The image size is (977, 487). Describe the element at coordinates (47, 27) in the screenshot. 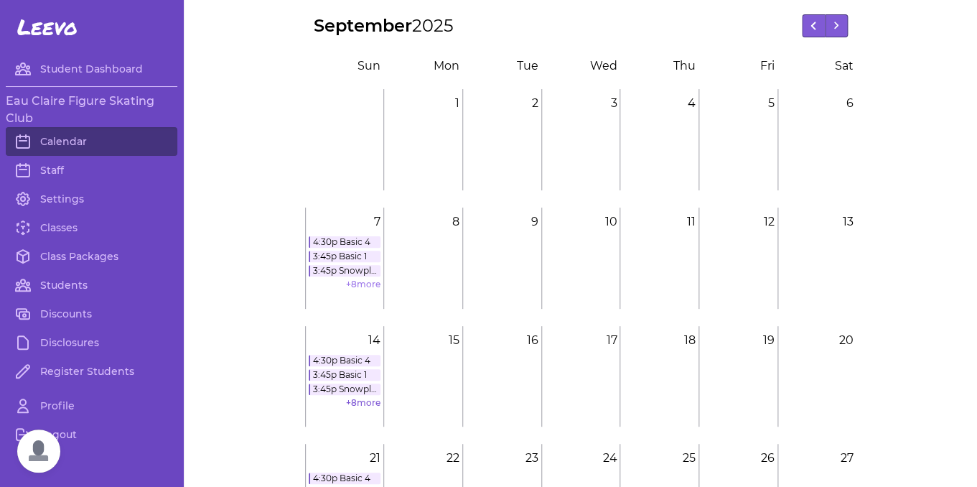

I see `span: Leevo` at that location.